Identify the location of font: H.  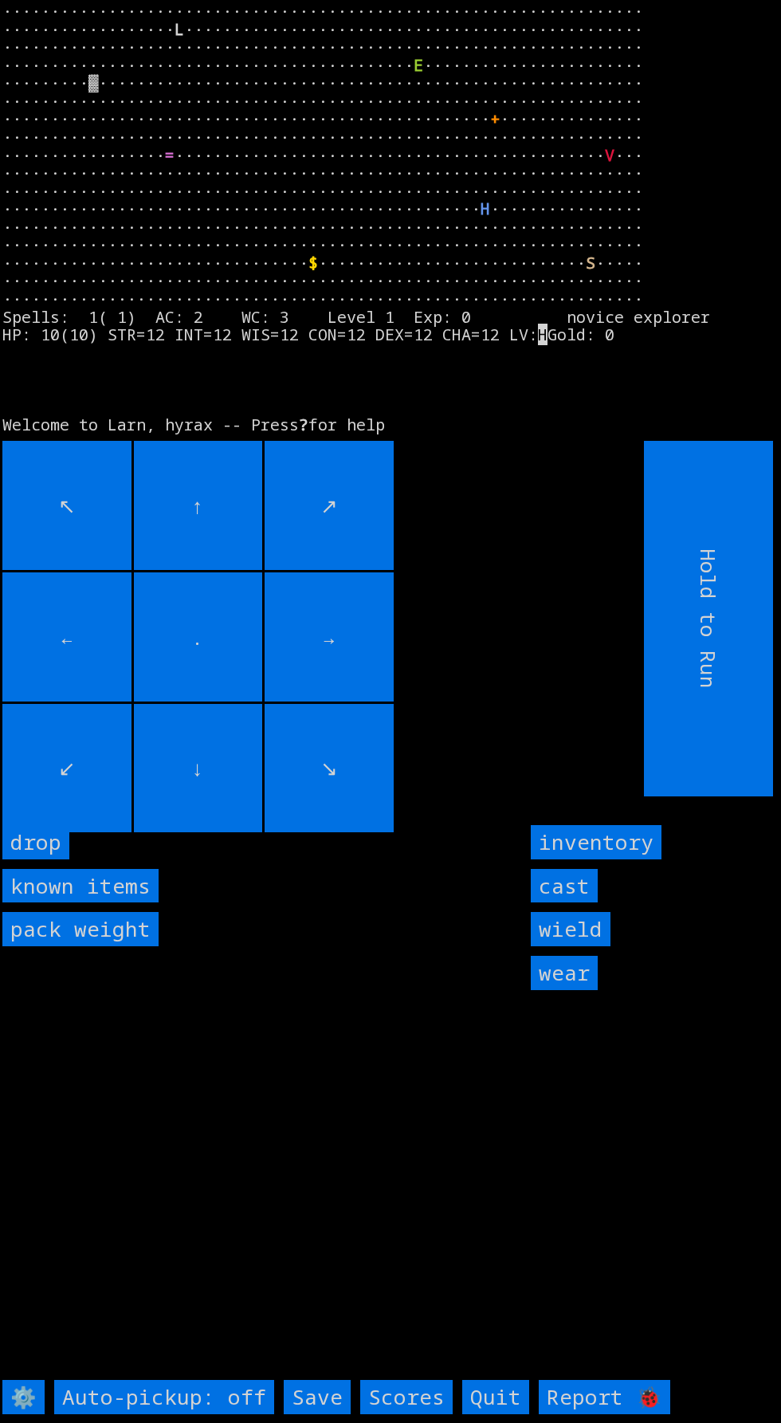
(486, 208).